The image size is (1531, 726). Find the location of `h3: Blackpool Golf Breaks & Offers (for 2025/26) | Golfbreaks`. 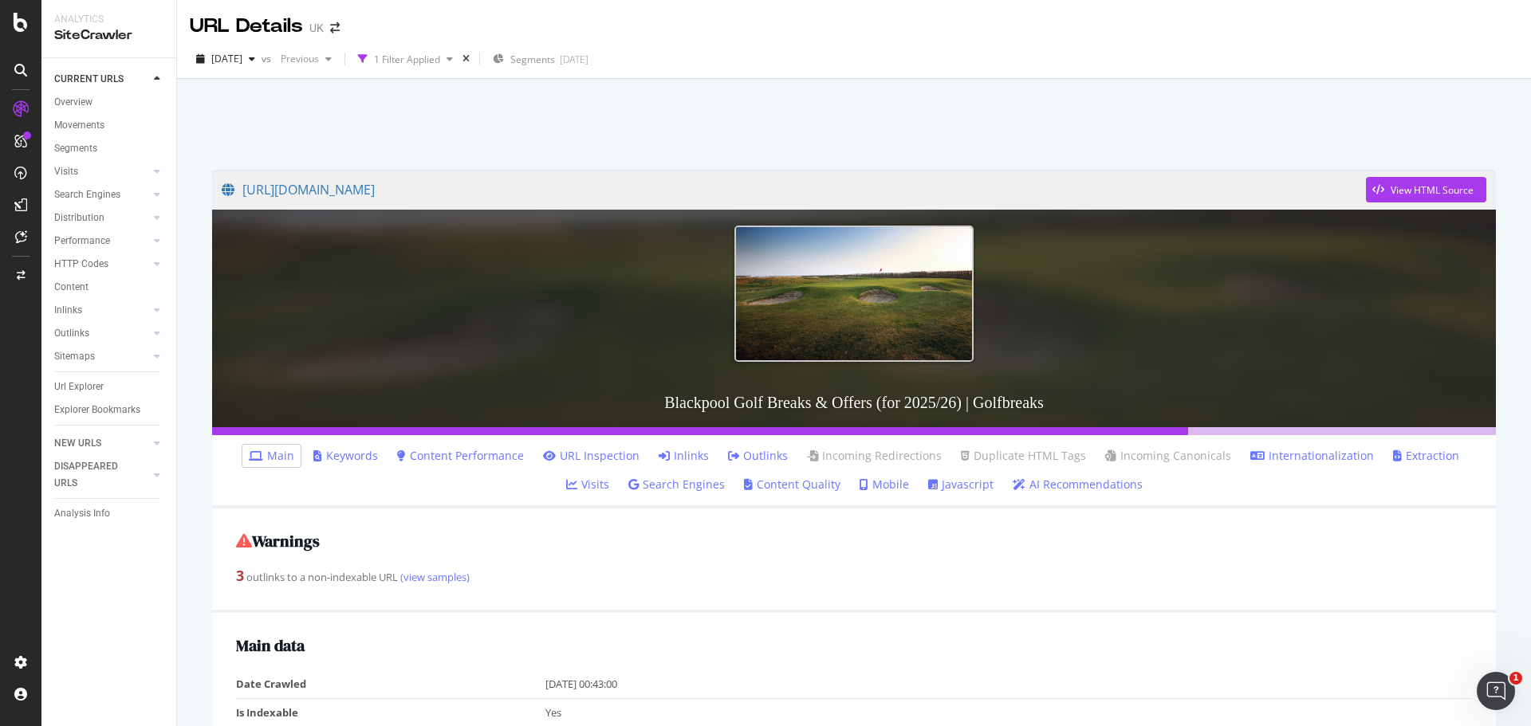

h3: Blackpool Golf Breaks & Offers (for 2025/26) | Golfbreaks is located at coordinates (854, 403).